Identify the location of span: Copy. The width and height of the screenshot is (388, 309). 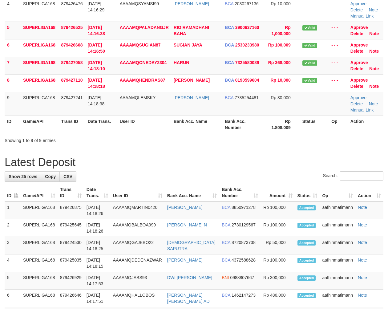
(50, 177).